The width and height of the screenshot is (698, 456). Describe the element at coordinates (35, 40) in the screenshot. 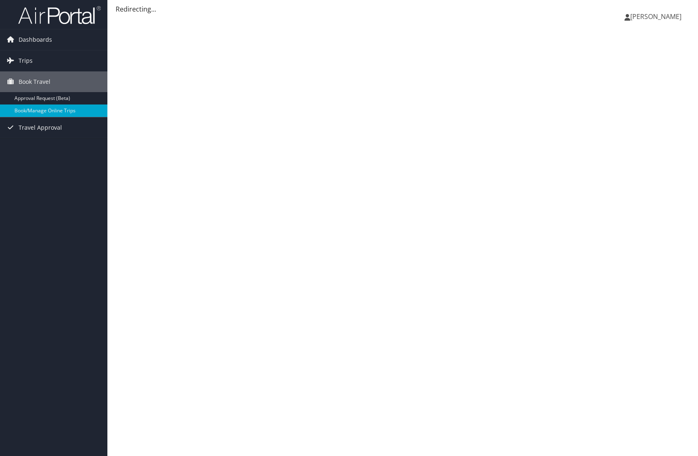

I see `span: Dashboards` at that location.